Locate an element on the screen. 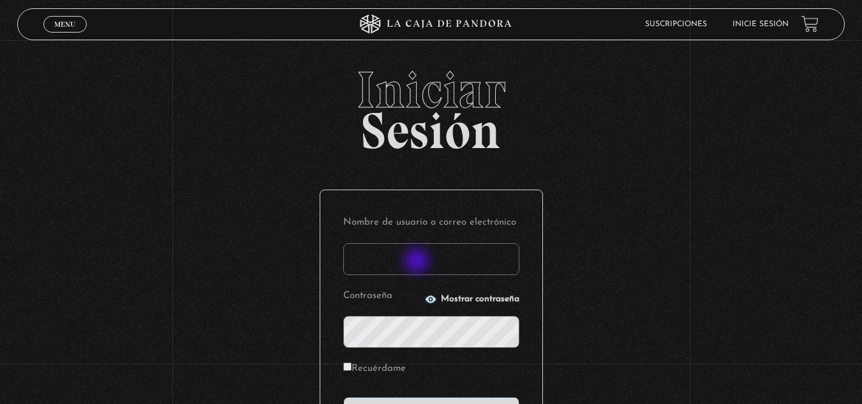  span: Iniciar is located at coordinates (431, 90).